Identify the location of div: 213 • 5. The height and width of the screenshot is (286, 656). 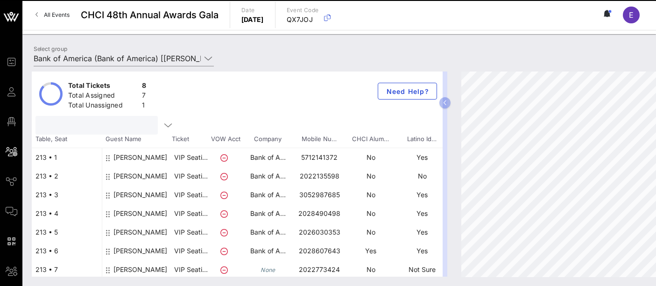
(67, 232).